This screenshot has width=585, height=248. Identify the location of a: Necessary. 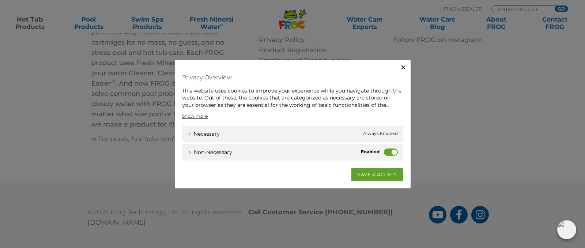
(204, 134).